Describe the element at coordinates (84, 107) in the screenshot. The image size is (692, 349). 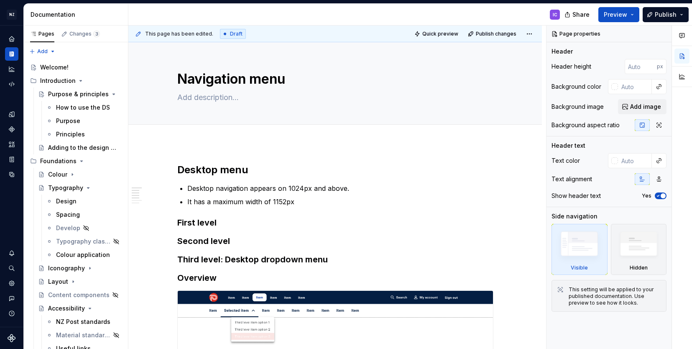
I see `a: How to use the DS` at that location.